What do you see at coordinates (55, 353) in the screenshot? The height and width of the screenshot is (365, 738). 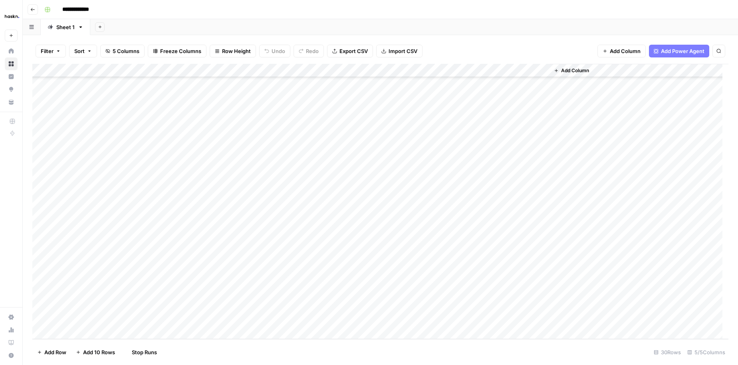 I see `span: Add Row` at bounding box center [55, 353].